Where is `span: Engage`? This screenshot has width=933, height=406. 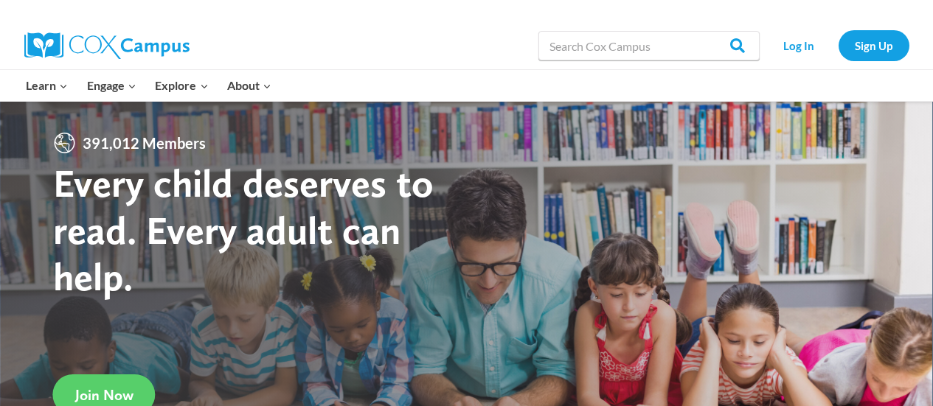
span: Engage is located at coordinates (111, 86).